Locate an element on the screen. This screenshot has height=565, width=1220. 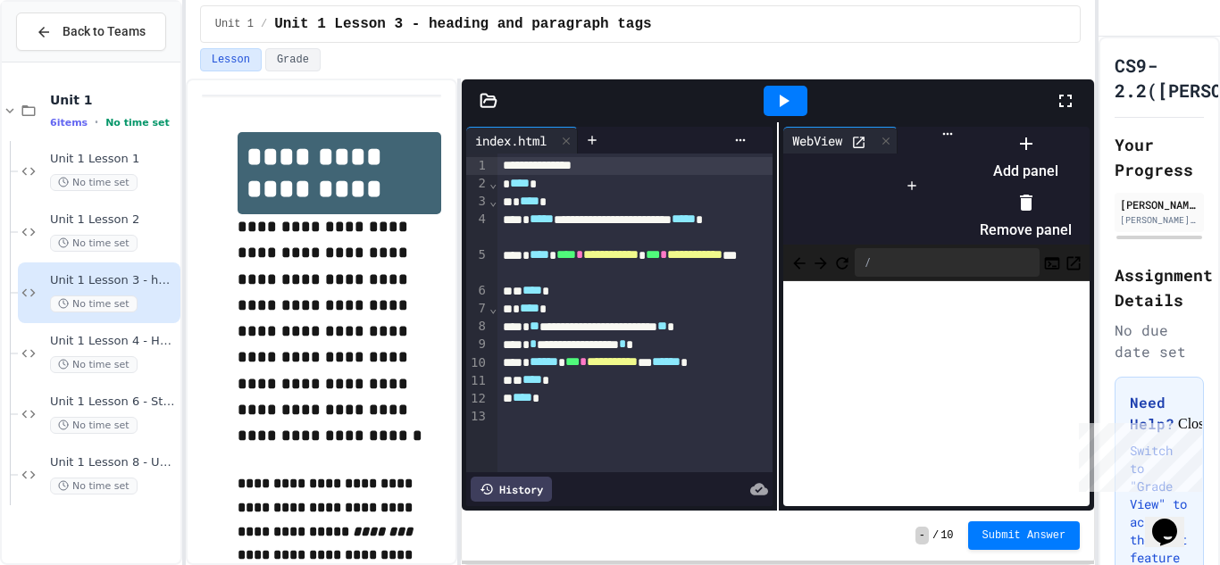
span: 10 is located at coordinates (947, 536).